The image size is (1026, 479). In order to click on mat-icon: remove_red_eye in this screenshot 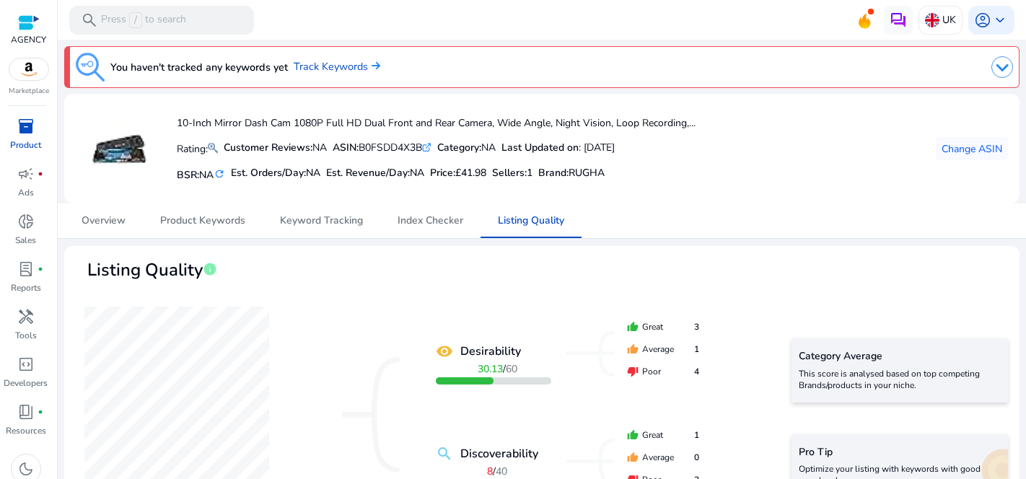, I will do `click(444, 351)`.